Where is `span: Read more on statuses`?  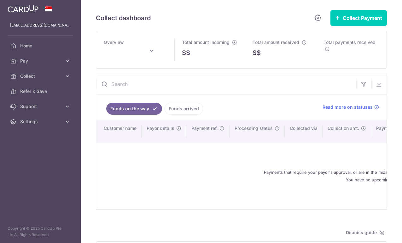 span: Read more on statuses is located at coordinates (348, 107).